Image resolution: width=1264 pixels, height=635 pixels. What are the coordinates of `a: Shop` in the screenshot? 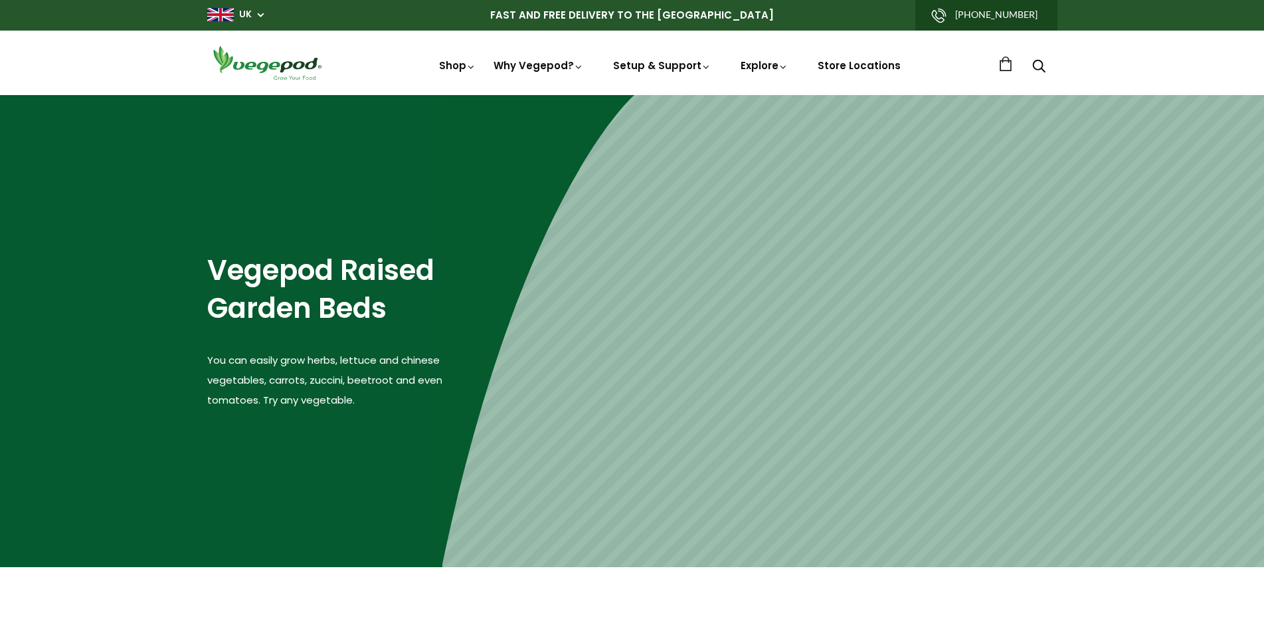 It's located at (458, 65).